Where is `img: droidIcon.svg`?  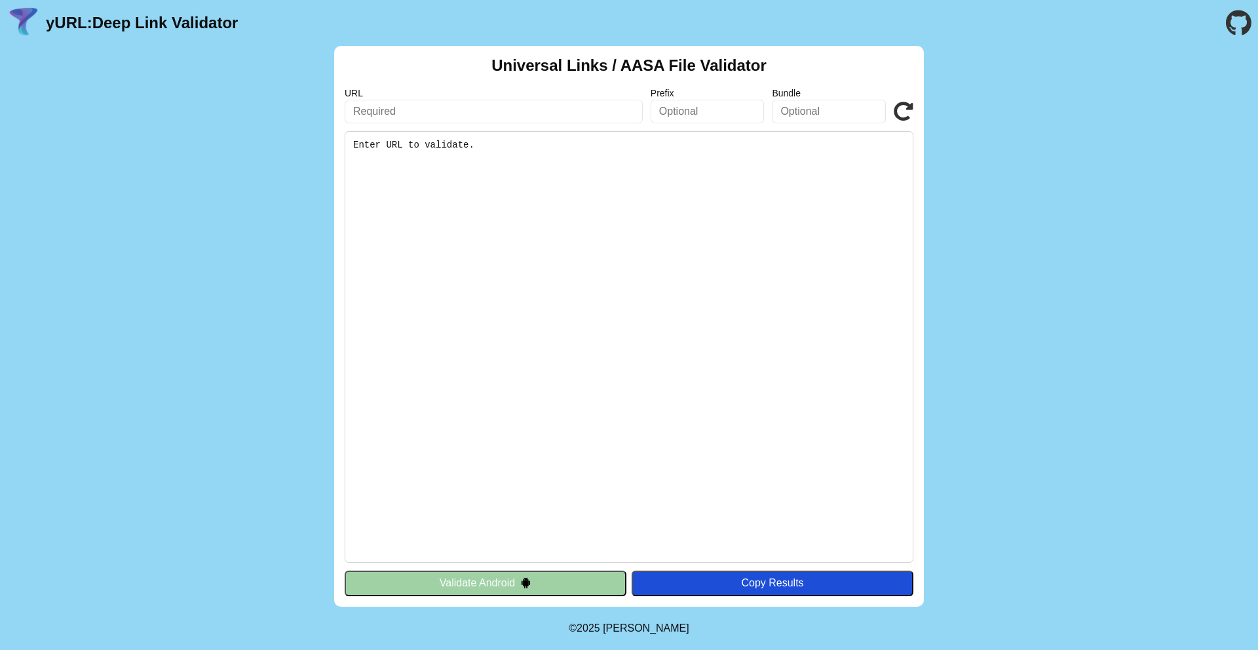 img: droidIcon.svg is located at coordinates (526, 582).